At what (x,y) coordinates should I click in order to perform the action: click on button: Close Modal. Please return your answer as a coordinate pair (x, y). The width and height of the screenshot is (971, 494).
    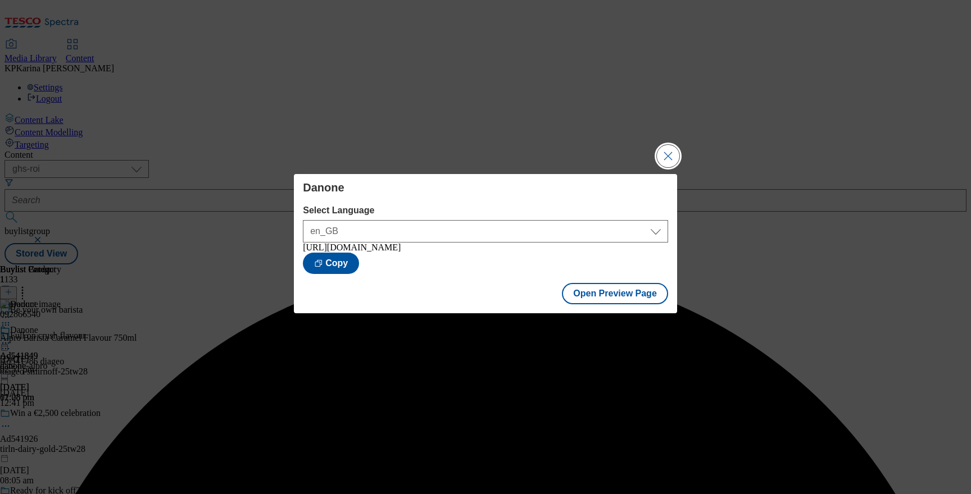
    Looking at the image, I should click on (668, 156).